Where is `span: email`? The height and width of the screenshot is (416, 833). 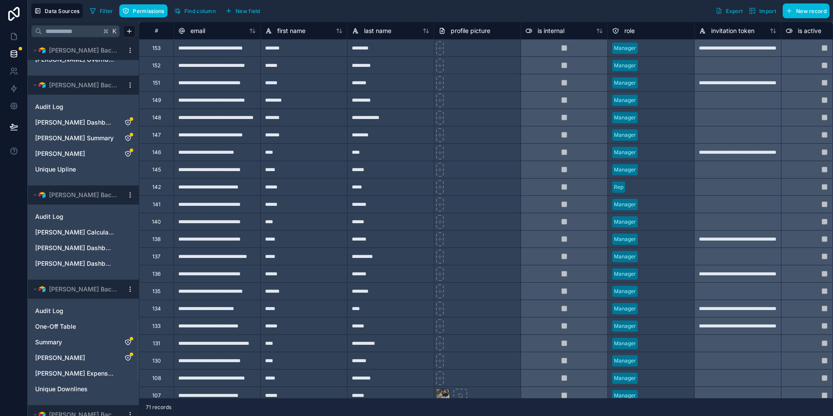
span: email is located at coordinates (198, 31).